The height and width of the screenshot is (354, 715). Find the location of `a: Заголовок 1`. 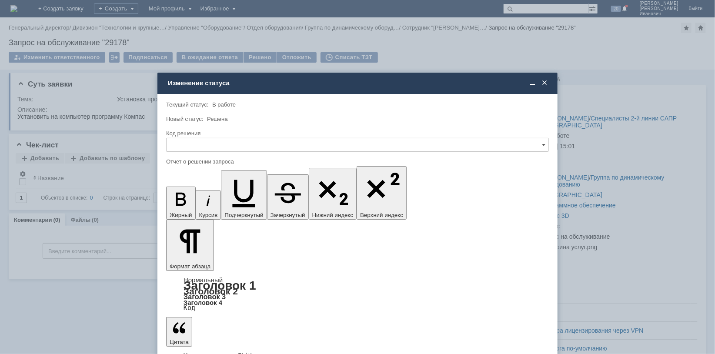

a: Заголовок 1 is located at coordinates (220, 285).